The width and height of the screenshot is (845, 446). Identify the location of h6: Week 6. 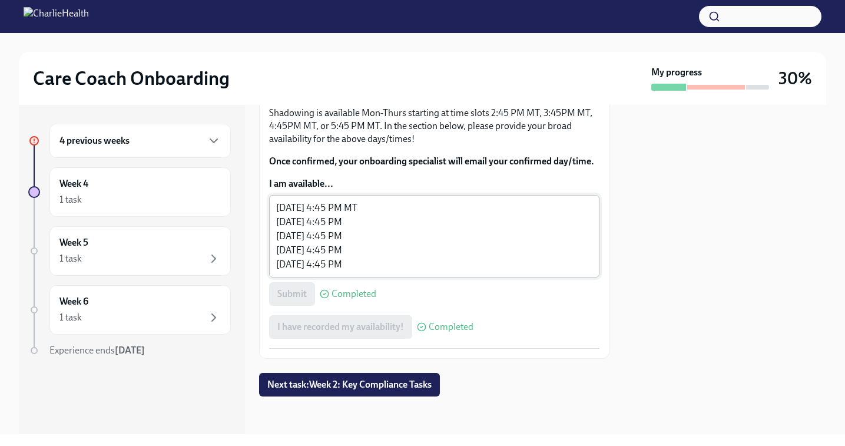
(74, 301).